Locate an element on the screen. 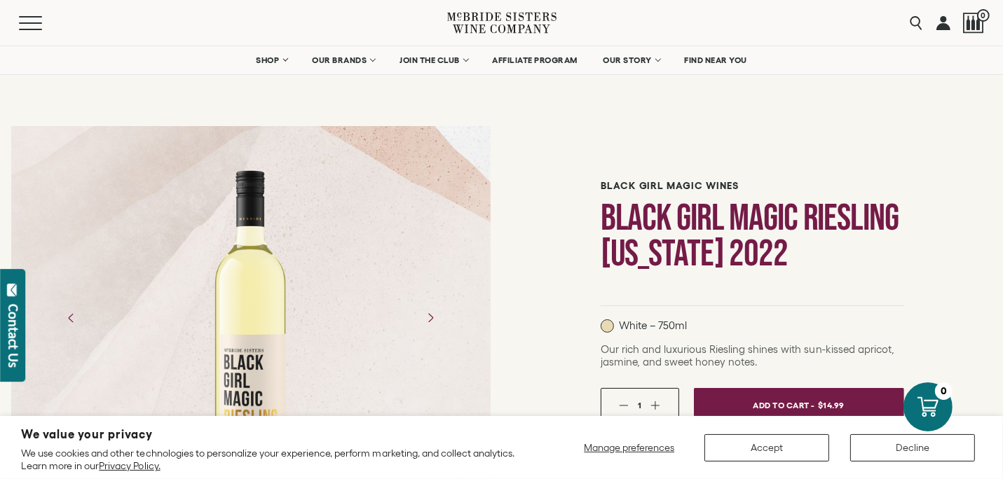 The width and height of the screenshot is (1003, 479). h2: We value your privacy is located at coordinates (274, 435).